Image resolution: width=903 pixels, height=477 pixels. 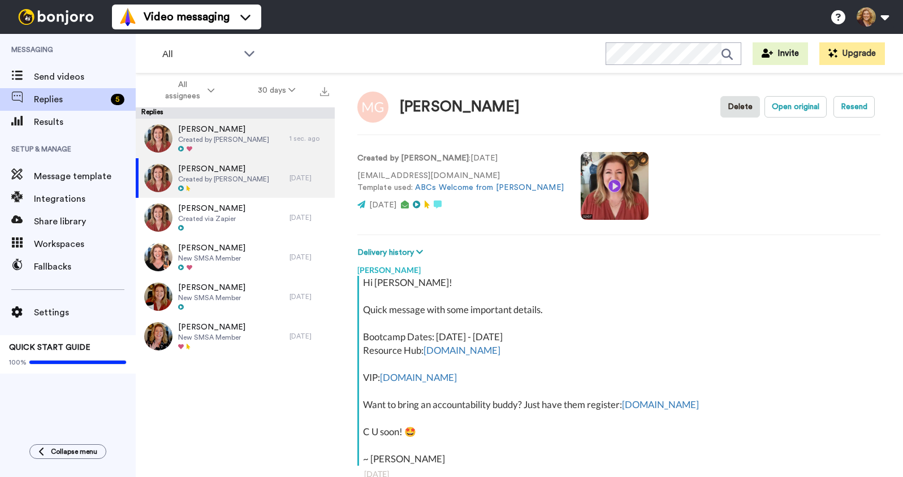 I want to click on span: Settings, so click(x=85, y=313).